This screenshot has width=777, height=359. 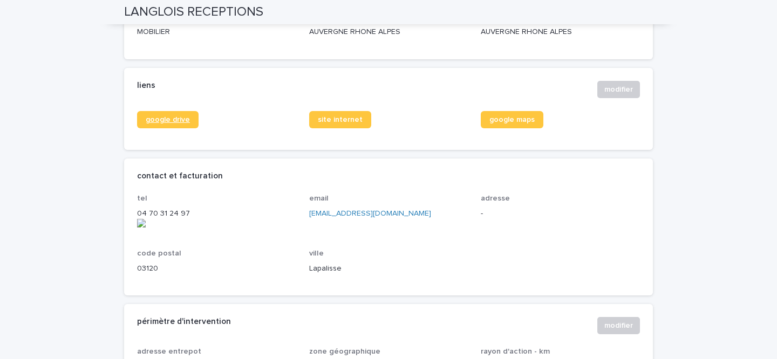 What do you see at coordinates (512, 120) in the screenshot?
I see `span: google maps` at bounding box center [512, 120].